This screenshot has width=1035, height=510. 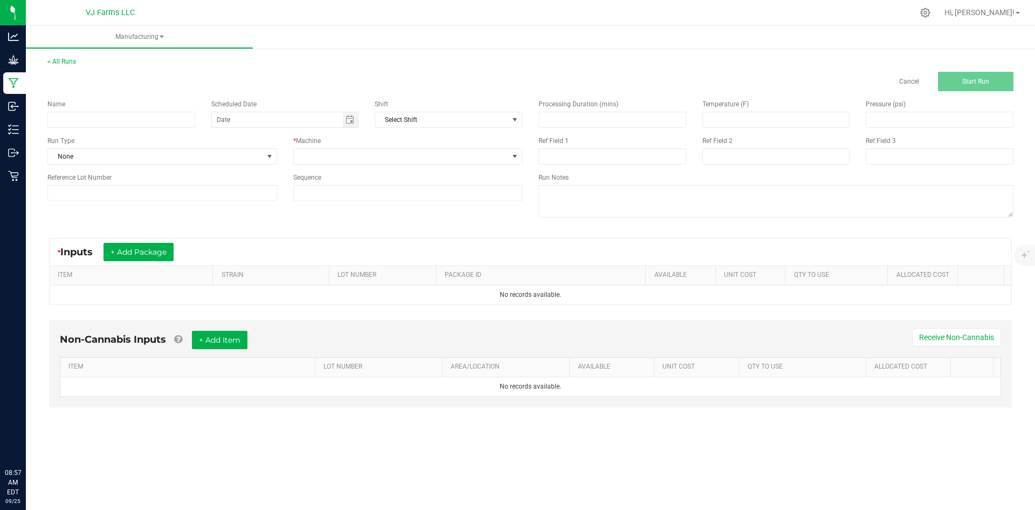 I want to click on span: Machine, so click(x=308, y=141).